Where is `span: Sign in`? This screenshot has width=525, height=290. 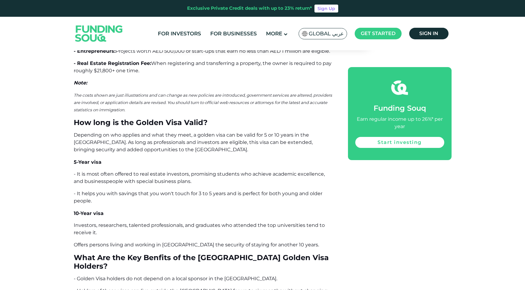
span: Sign in is located at coordinates (429, 33).